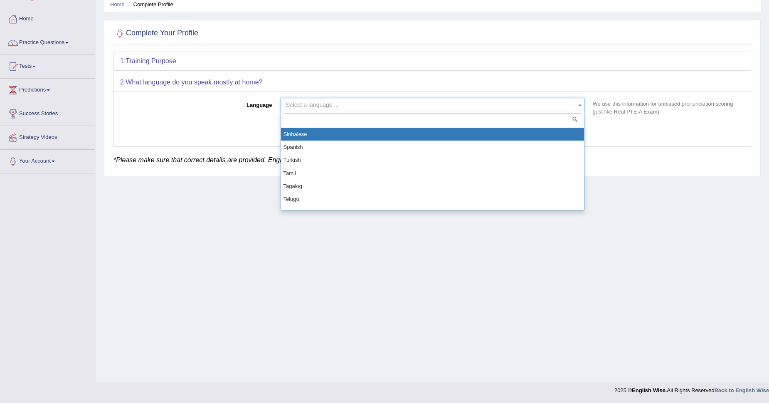 This screenshot has height=403, width=769. Describe the element at coordinates (194, 82) in the screenshot. I see `b: What language do you speak mostly at home?` at that location.